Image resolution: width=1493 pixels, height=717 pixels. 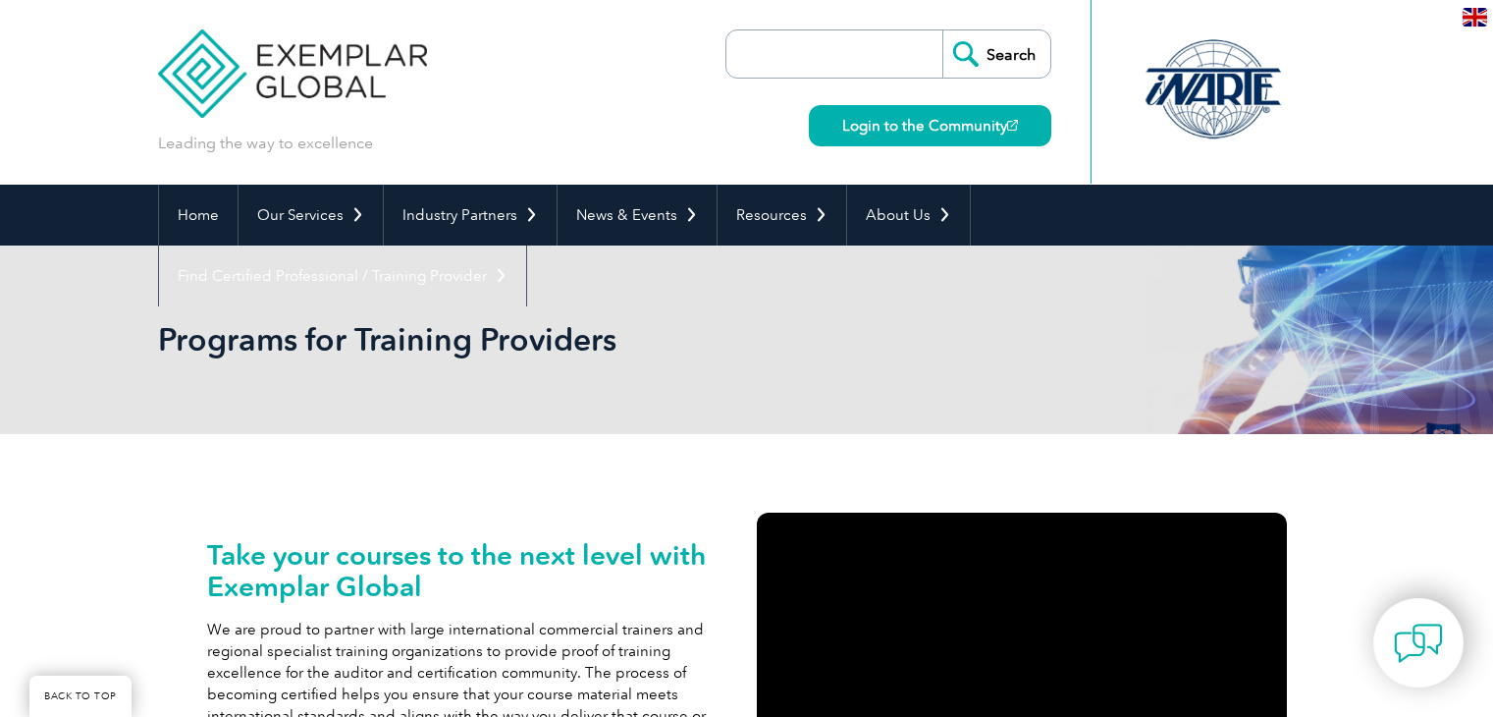 I want to click on a: Login to the Community, so click(x=930, y=126).